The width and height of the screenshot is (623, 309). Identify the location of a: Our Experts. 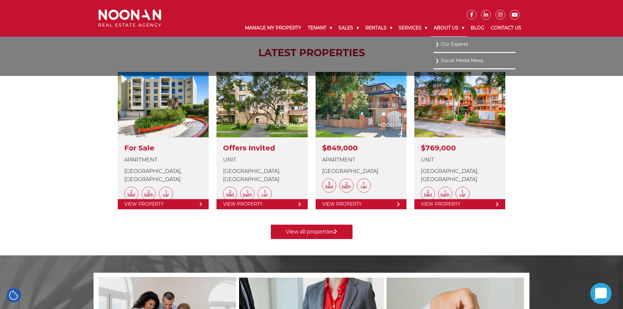
(475, 44).